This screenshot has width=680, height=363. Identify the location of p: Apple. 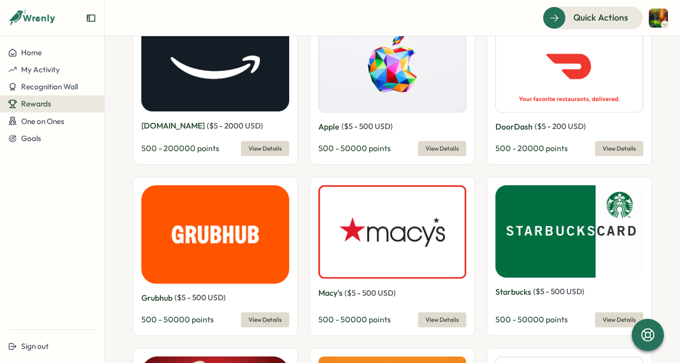
(329, 127).